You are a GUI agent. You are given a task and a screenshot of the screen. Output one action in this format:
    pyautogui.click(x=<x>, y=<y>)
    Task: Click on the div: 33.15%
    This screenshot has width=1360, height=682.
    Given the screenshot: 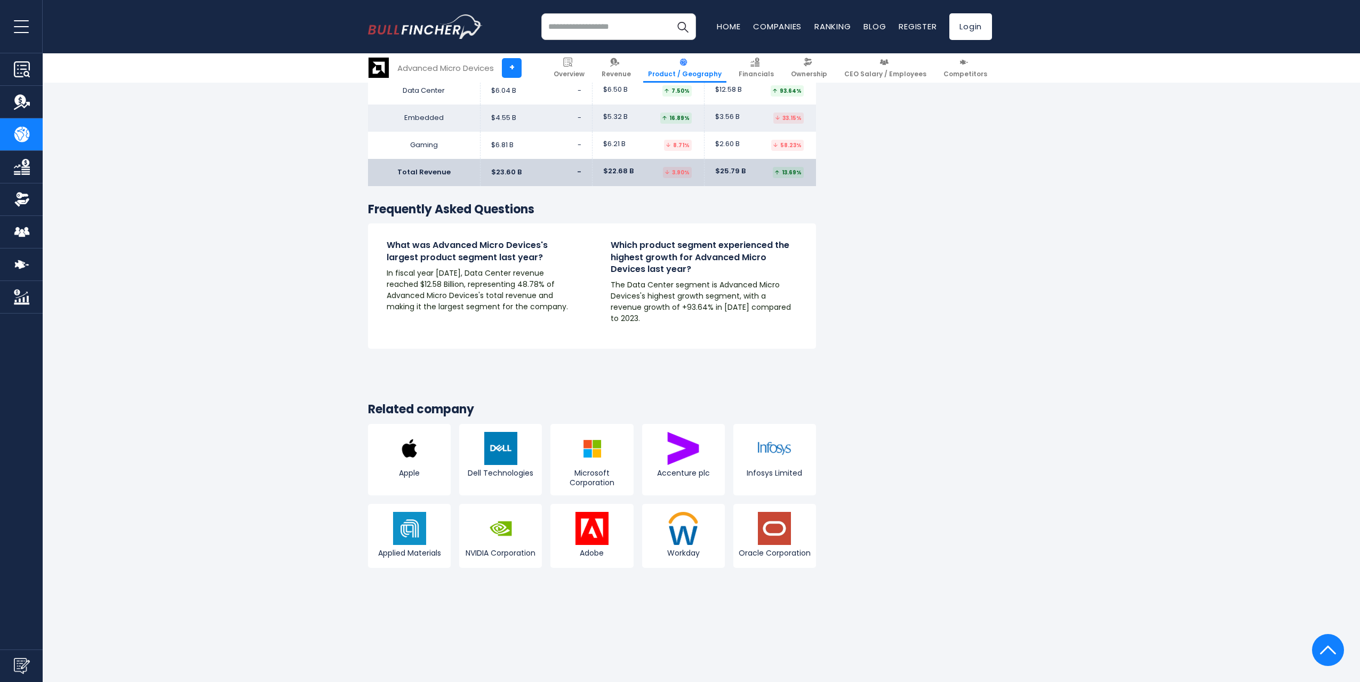 What is the action you would take?
    pyautogui.click(x=788, y=118)
    